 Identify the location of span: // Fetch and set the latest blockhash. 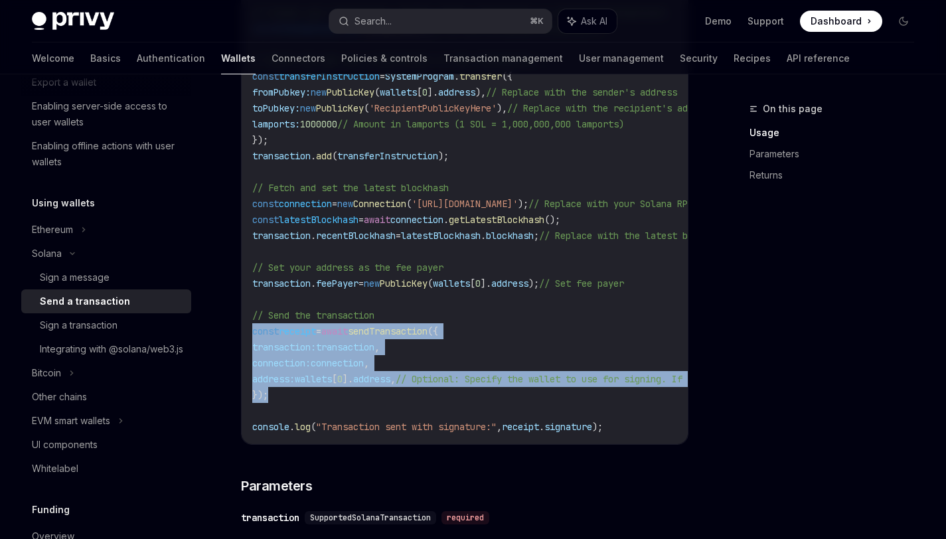
(351, 188).